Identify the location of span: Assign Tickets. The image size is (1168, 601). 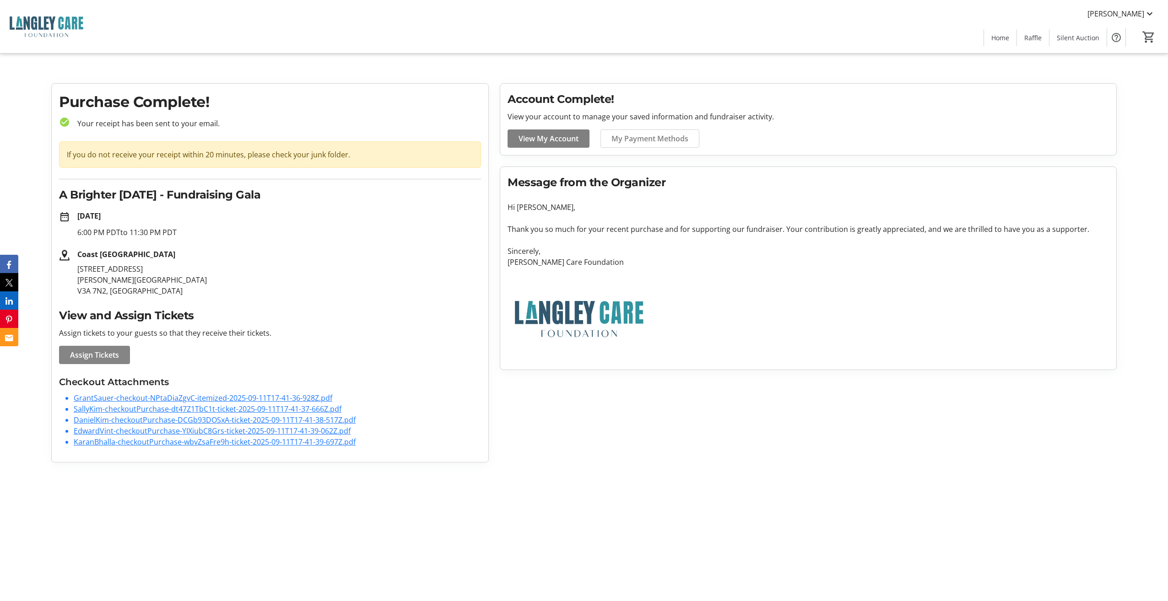
(94, 355).